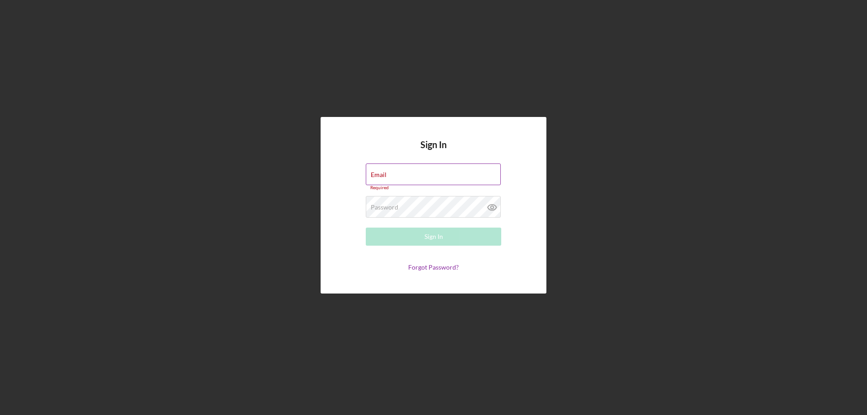  Describe the element at coordinates (433, 151) in the screenshot. I see `h4: Sign In` at that location.